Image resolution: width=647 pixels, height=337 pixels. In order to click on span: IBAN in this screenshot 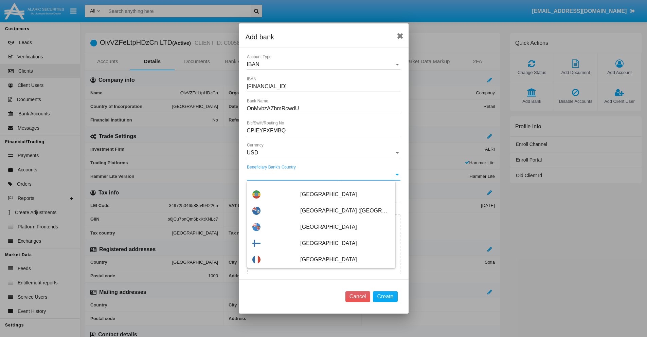, I will do `click(253, 64)`.